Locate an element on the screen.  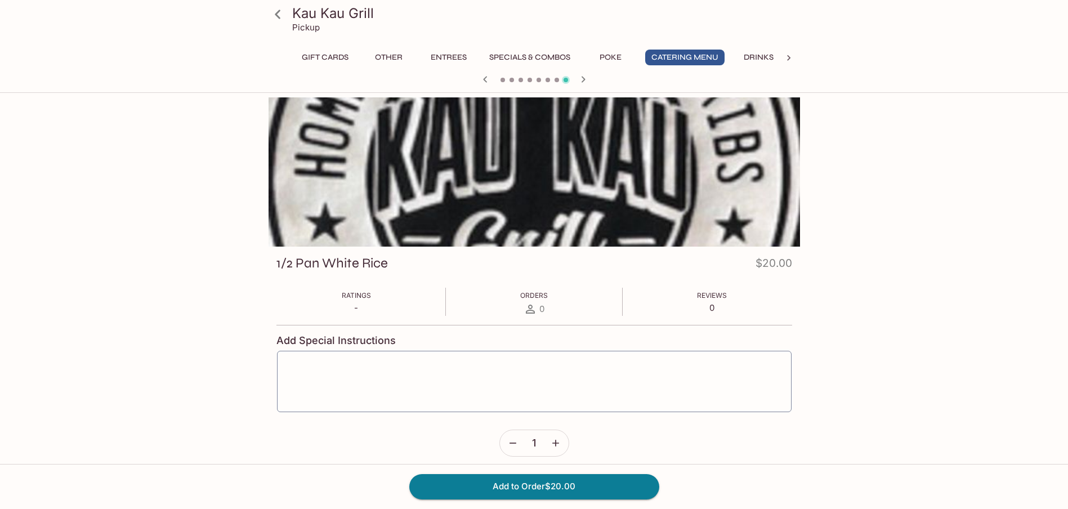
h4: Add Special Instructions is located at coordinates (534, 340).